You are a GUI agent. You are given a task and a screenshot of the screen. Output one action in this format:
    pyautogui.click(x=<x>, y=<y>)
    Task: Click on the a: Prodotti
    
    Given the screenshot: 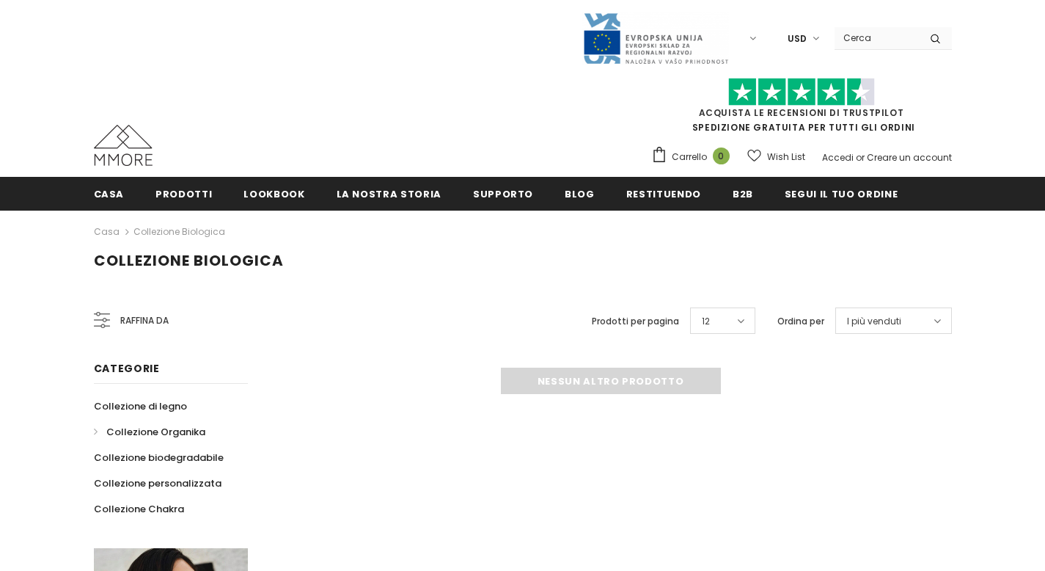 What is the action you would take?
    pyautogui.click(x=183, y=193)
    